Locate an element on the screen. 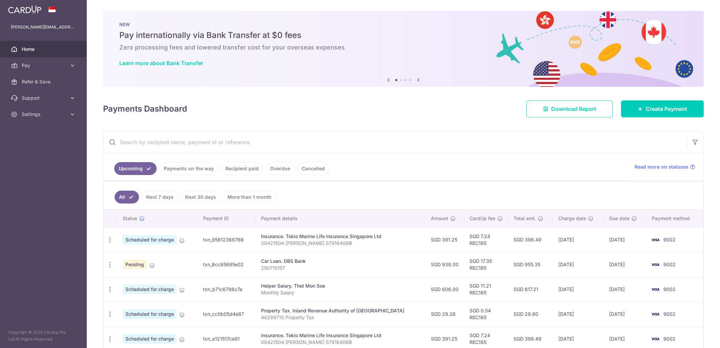 The height and width of the screenshot is (348, 720). span: Pending is located at coordinates (135, 264).